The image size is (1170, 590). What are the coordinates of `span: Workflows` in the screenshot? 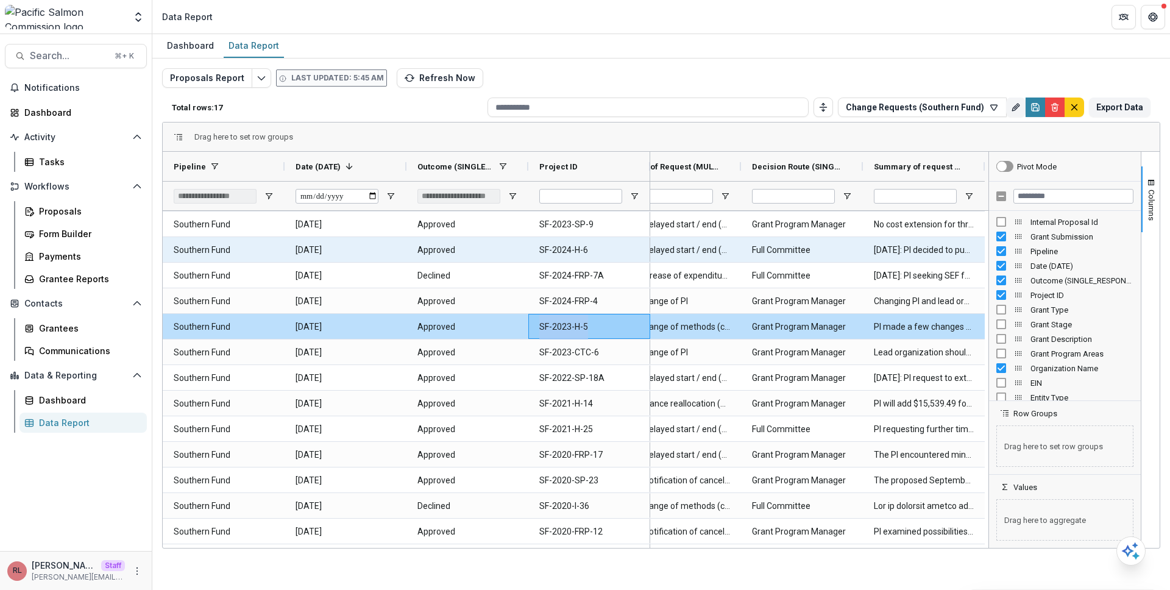 It's located at (76, 186).